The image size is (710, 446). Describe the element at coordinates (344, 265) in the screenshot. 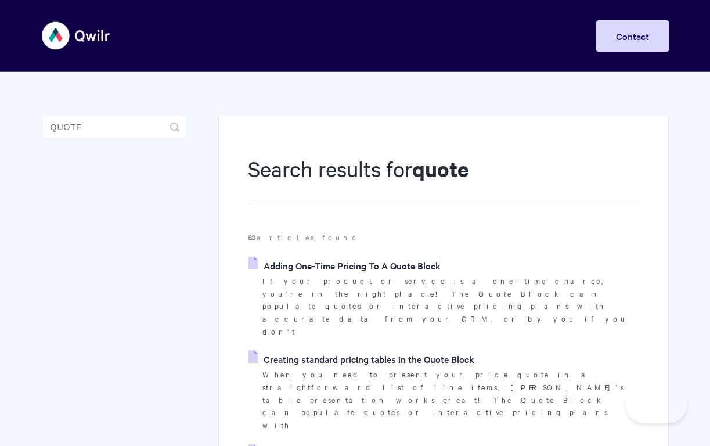

I see `a: Adding One-Time Pricing To A Quote Block` at that location.